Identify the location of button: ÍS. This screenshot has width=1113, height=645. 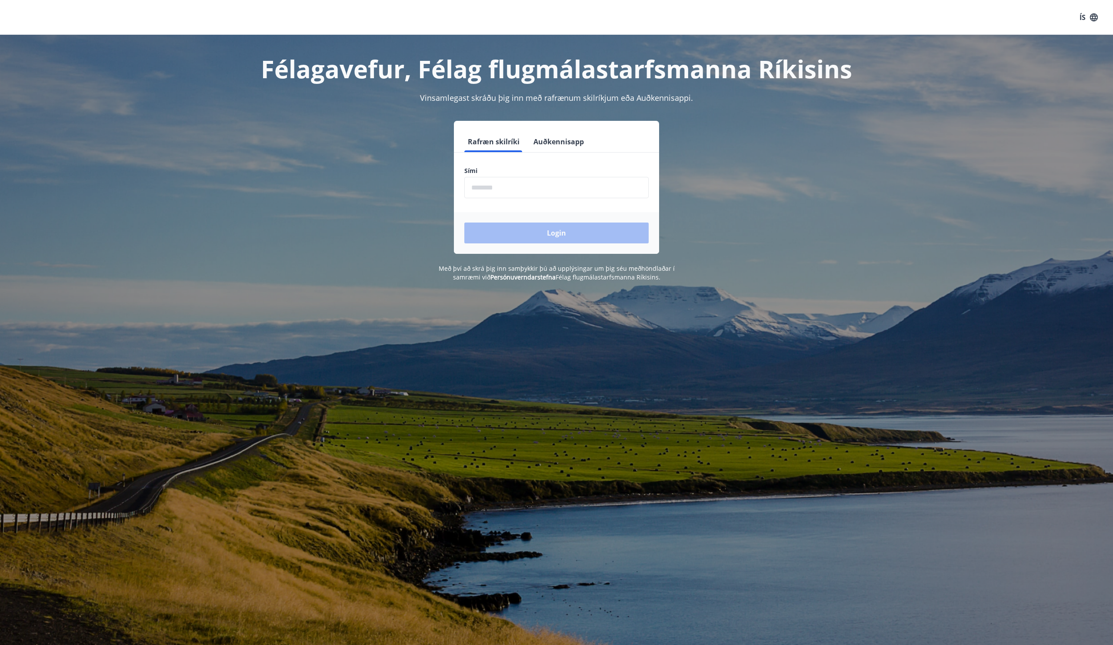
(1088, 17).